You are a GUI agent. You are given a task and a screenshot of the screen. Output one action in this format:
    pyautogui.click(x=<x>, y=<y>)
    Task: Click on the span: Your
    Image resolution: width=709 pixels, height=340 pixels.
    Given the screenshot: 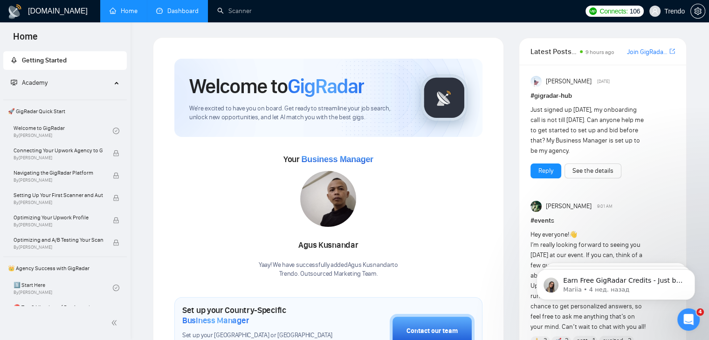 What is the action you would take?
    pyautogui.click(x=328, y=159)
    